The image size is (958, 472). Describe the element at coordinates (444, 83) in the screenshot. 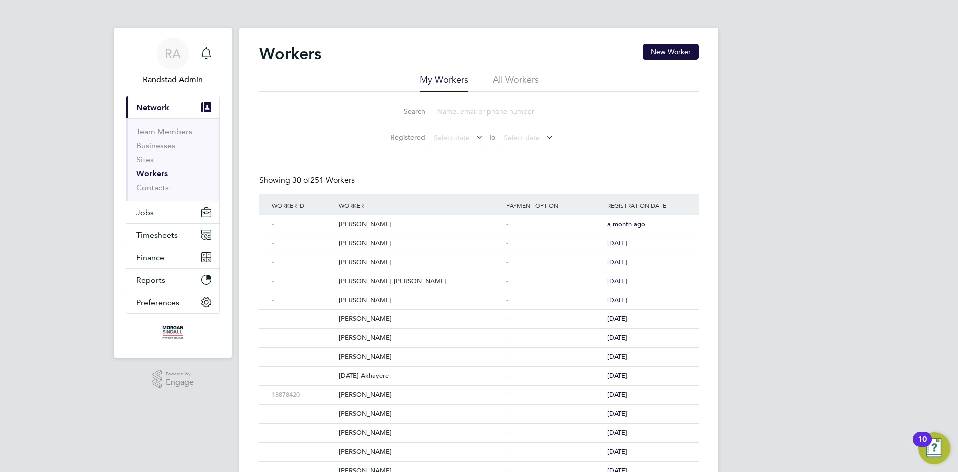

I see `li: My Workers` at that location.